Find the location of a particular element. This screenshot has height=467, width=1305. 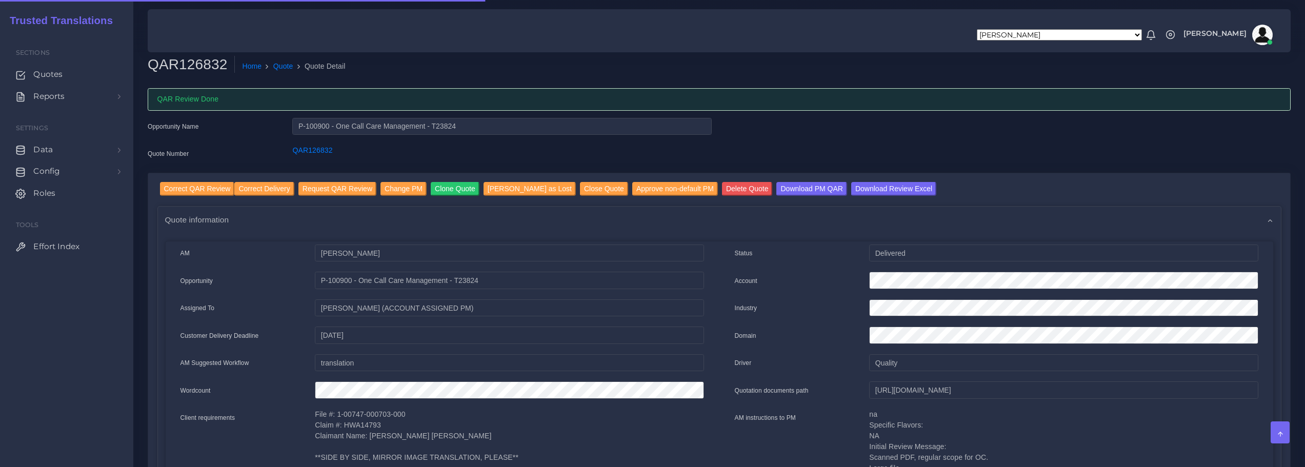

div: QAR Review Done is located at coordinates (719, 100).